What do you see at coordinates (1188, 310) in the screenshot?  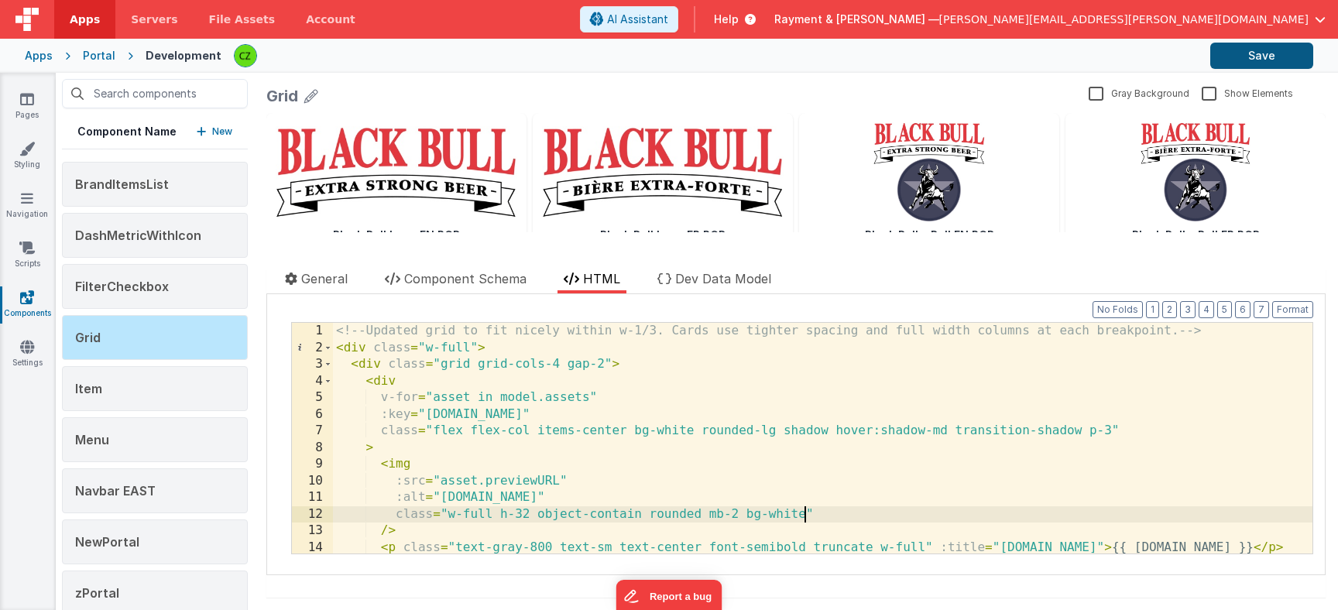 I see `button: 3` at bounding box center [1188, 310].